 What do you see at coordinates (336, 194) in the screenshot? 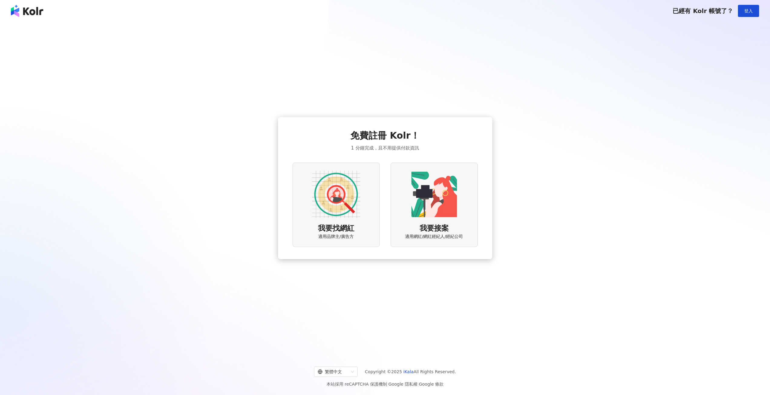
I see `img: AD identity option` at bounding box center [336, 194].